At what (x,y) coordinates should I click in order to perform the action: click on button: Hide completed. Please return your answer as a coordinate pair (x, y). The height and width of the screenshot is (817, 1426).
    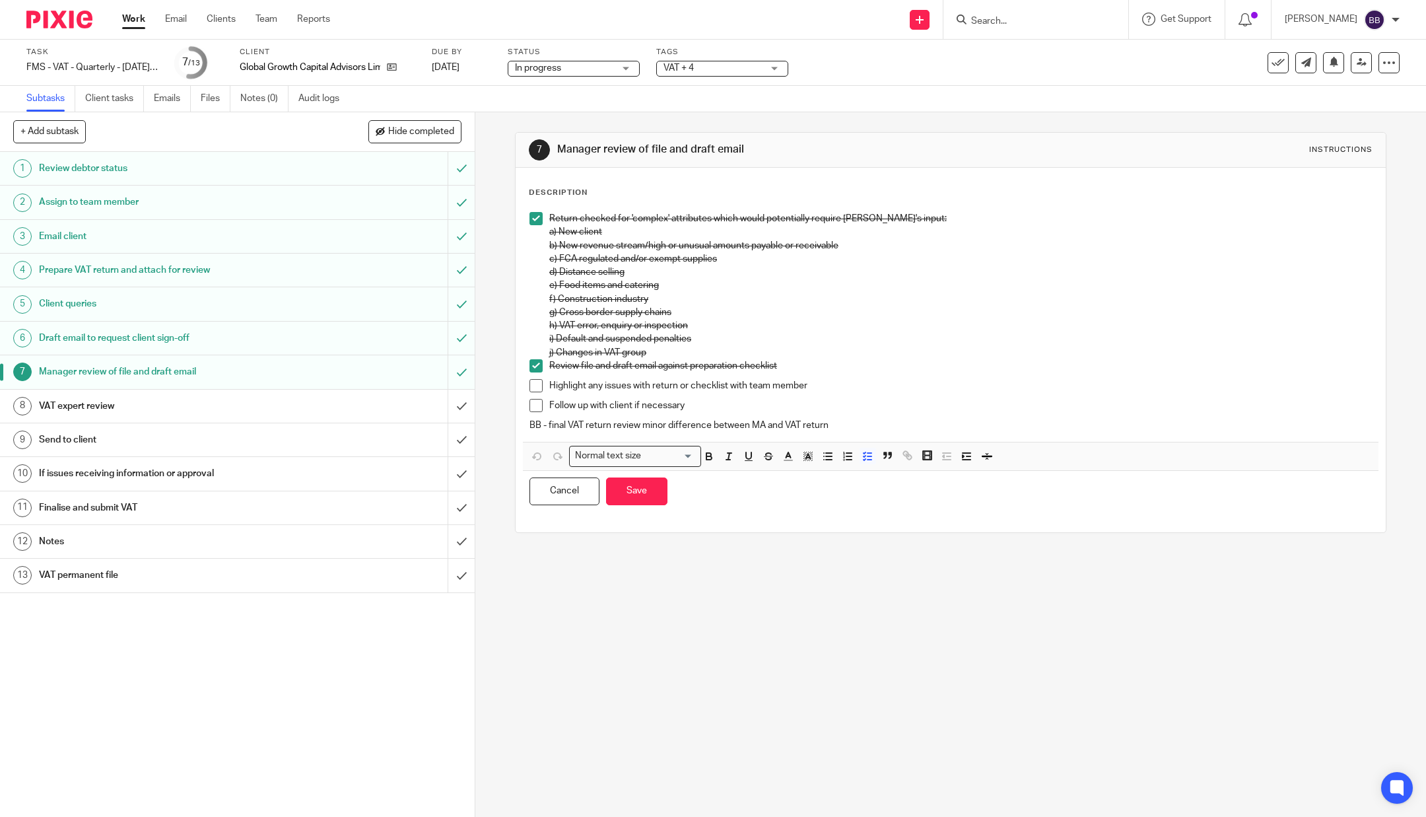
    Looking at the image, I should click on (415, 131).